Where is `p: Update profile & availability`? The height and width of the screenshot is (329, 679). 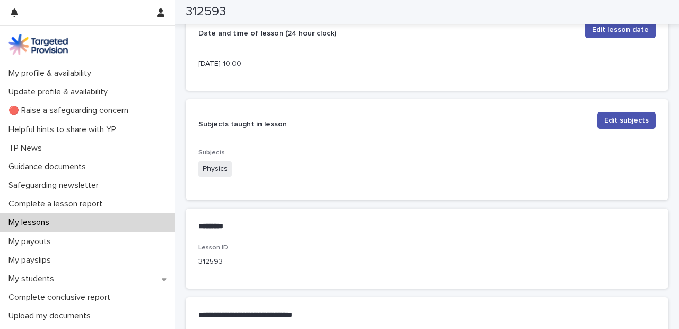
p: Update profile & availability is located at coordinates (60, 92).